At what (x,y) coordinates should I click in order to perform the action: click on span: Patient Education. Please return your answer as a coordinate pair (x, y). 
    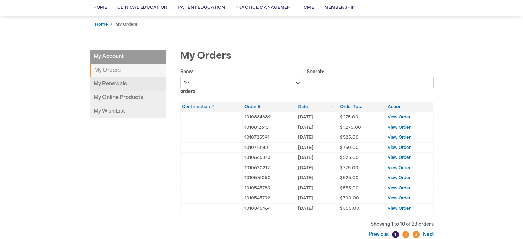
    Looking at the image, I should click on (201, 7).